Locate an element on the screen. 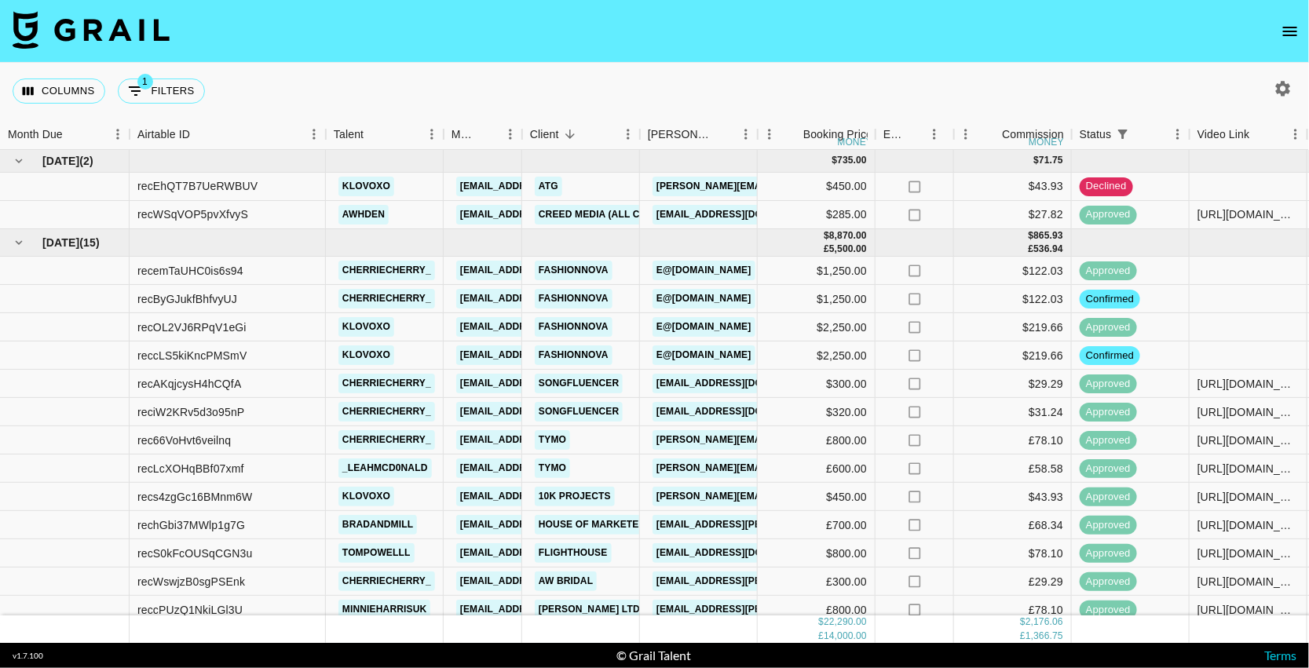 The width and height of the screenshot is (1309, 668). div: https://www.tiktok.com/@tompowelll/photo/7522888521527397654 is located at coordinates (1248, 554).